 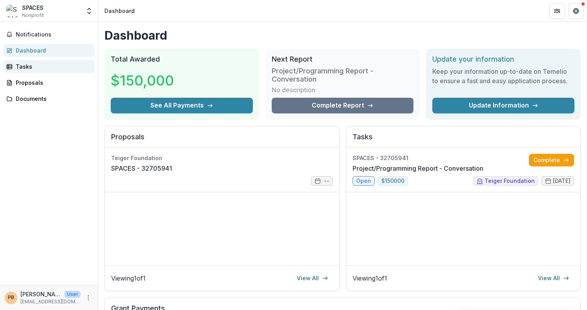 I want to click on h3: Project/Programming Report - Conversation, so click(x=343, y=75).